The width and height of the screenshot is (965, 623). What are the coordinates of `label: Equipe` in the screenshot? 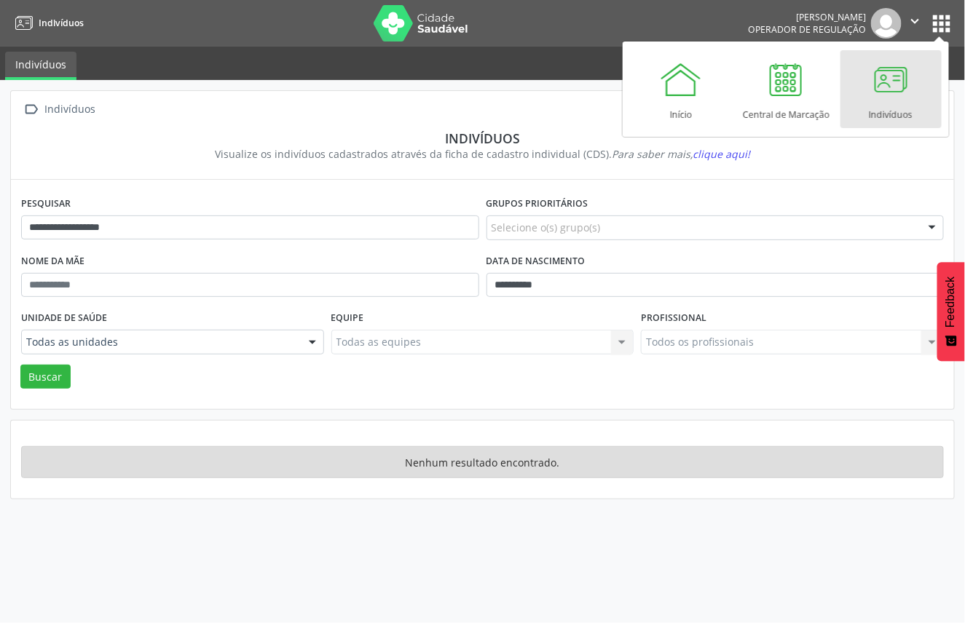 It's located at (347, 318).